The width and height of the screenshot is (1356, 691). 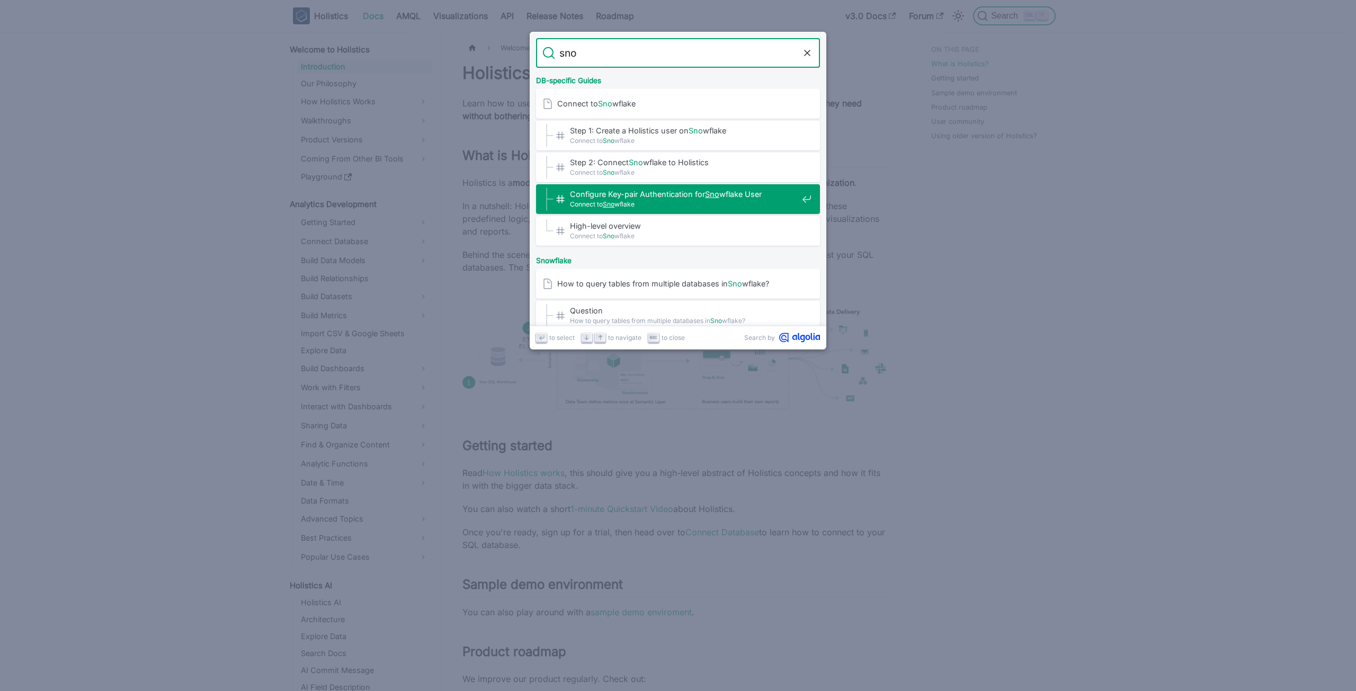 I want to click on button: Clear the query, so click(x=807, y=53).